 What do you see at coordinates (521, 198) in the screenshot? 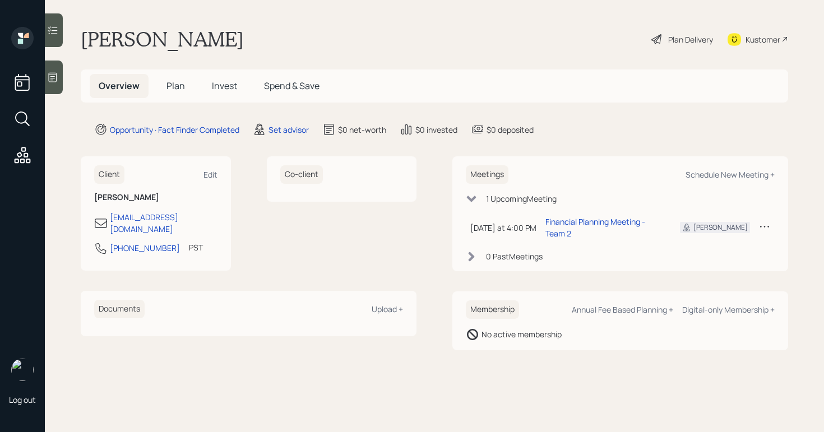
I see `div: 1 Upcoming Meeting` at bounding box center [521, 198].